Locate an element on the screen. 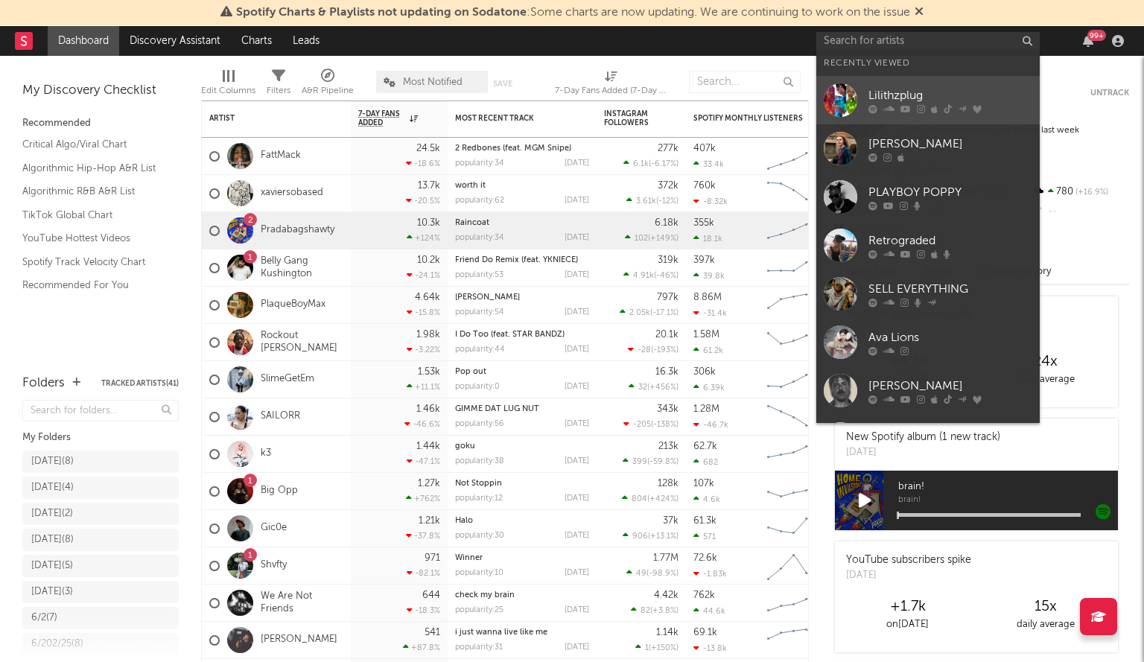 This screenshot has width=1144, height=662. a: Not Stoppin is located at coordinates (478, 483).